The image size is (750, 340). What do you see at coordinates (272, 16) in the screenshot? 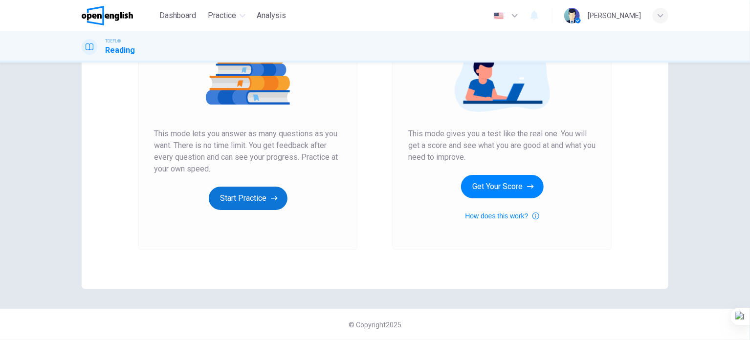
I see `a: Analysis` at bounding box center [272, 16].